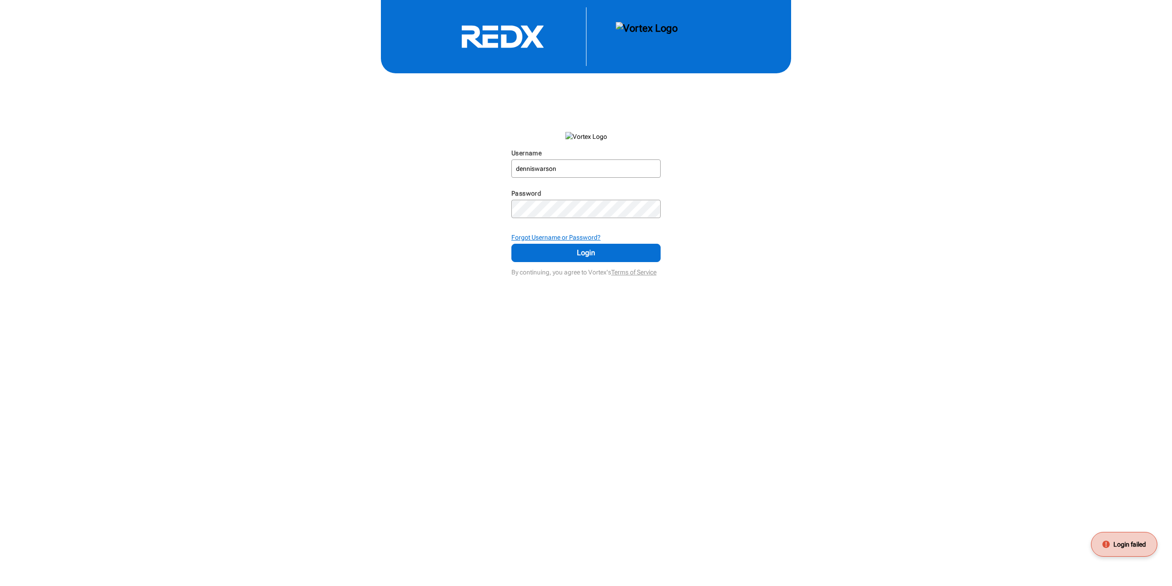  I want to click on strong: Forgot Username or Password?, so click(556, 237).